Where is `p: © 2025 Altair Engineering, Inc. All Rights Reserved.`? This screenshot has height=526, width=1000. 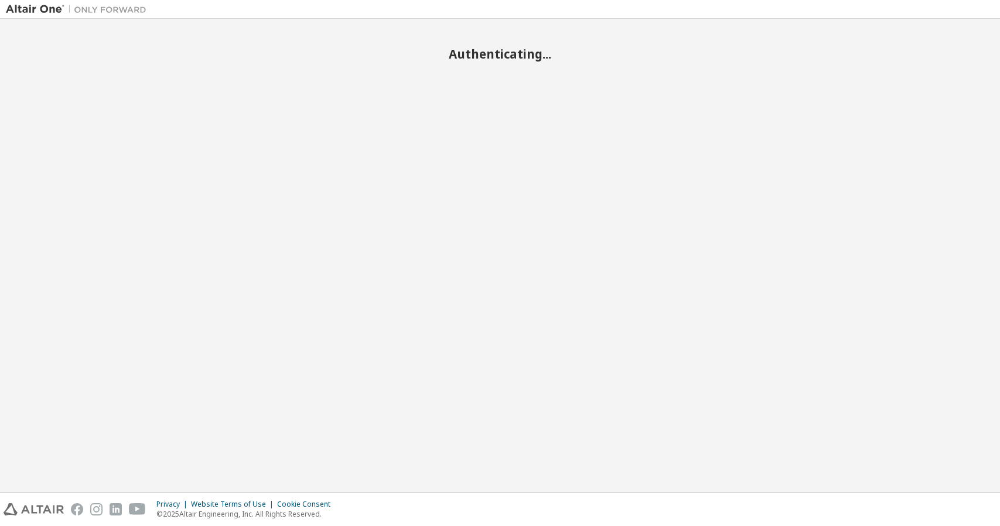
p: © 2025 Altair Engineering, Inc. All Rights Reserved. is located at coordinates (247, 514).